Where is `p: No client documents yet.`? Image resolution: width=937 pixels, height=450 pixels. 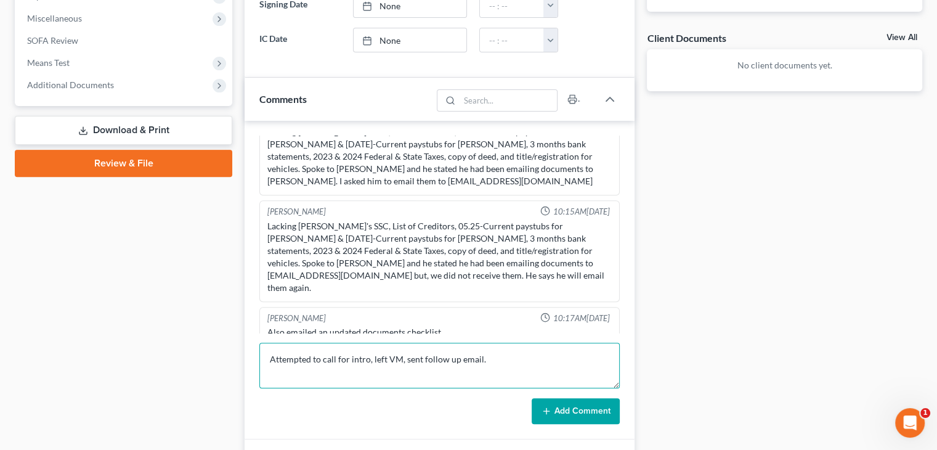
p: No client documents yet. is located at coordinates (784, 65).